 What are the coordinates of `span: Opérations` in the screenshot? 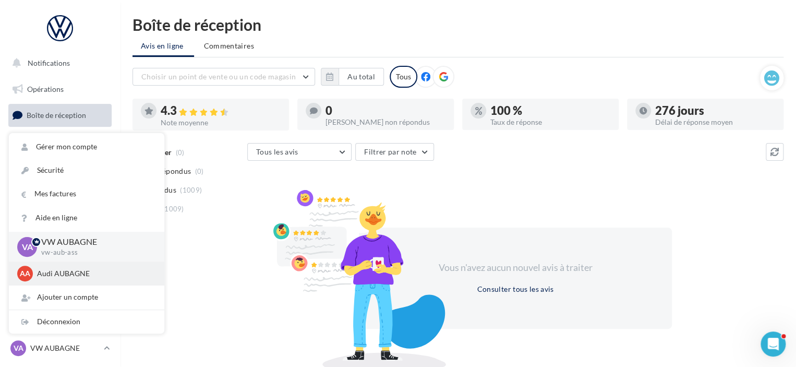 It's located at (45, 89).